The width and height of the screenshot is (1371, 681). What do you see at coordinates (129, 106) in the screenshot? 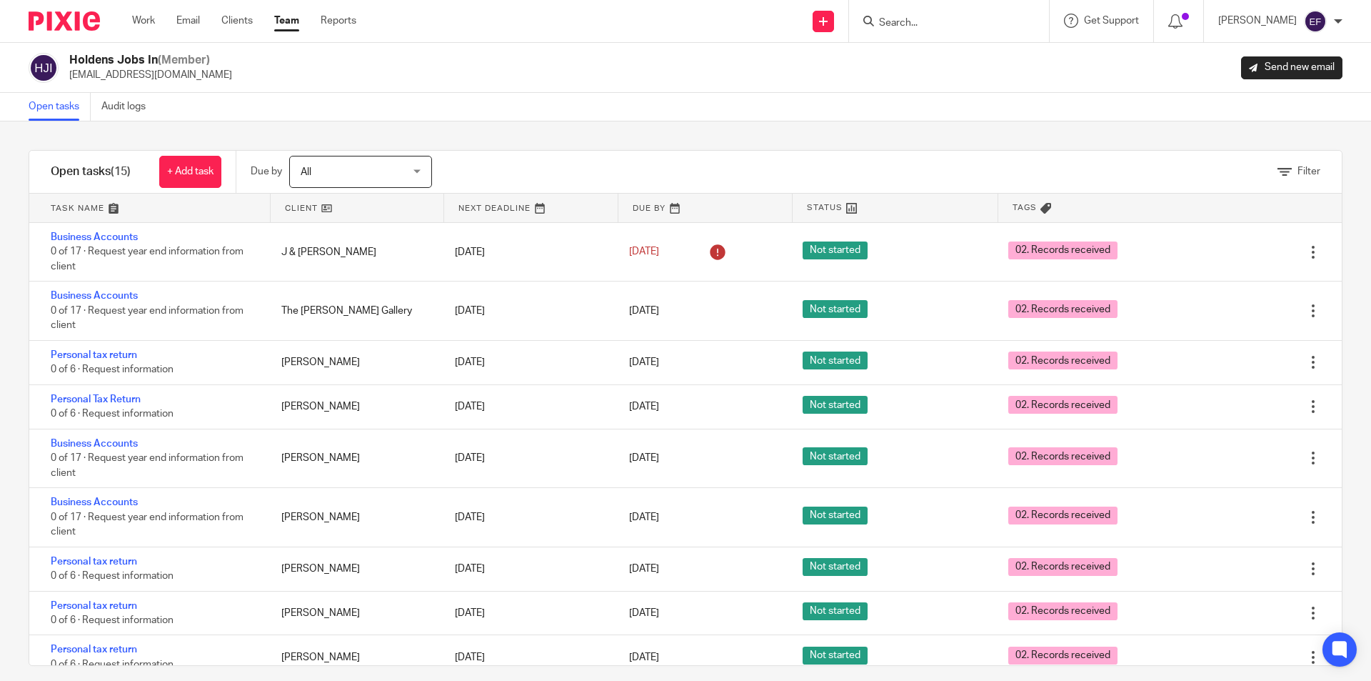
I see `a: Audit logs` at bounding box center [129, 106].